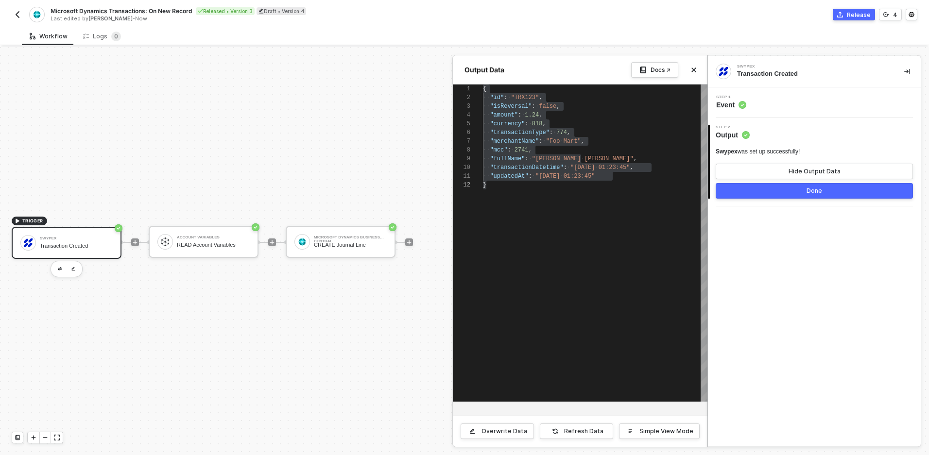 The image size is (929, 455). What do you see at coordinates (732, 127) in the screenshot?
I see `span: Step 2` at bounding box center [732, 127].